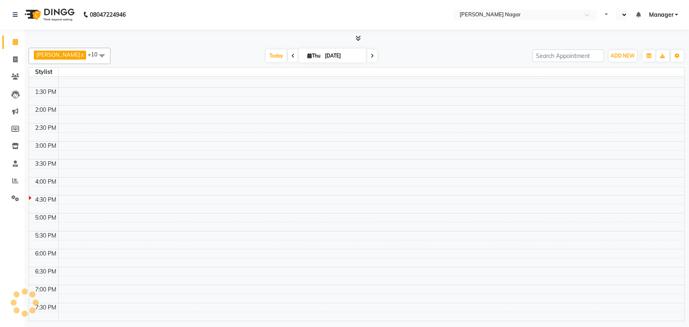  Describe the element at coordinates (343, 56) in the screenshot. I see `input: 2025-09-04` at that location.